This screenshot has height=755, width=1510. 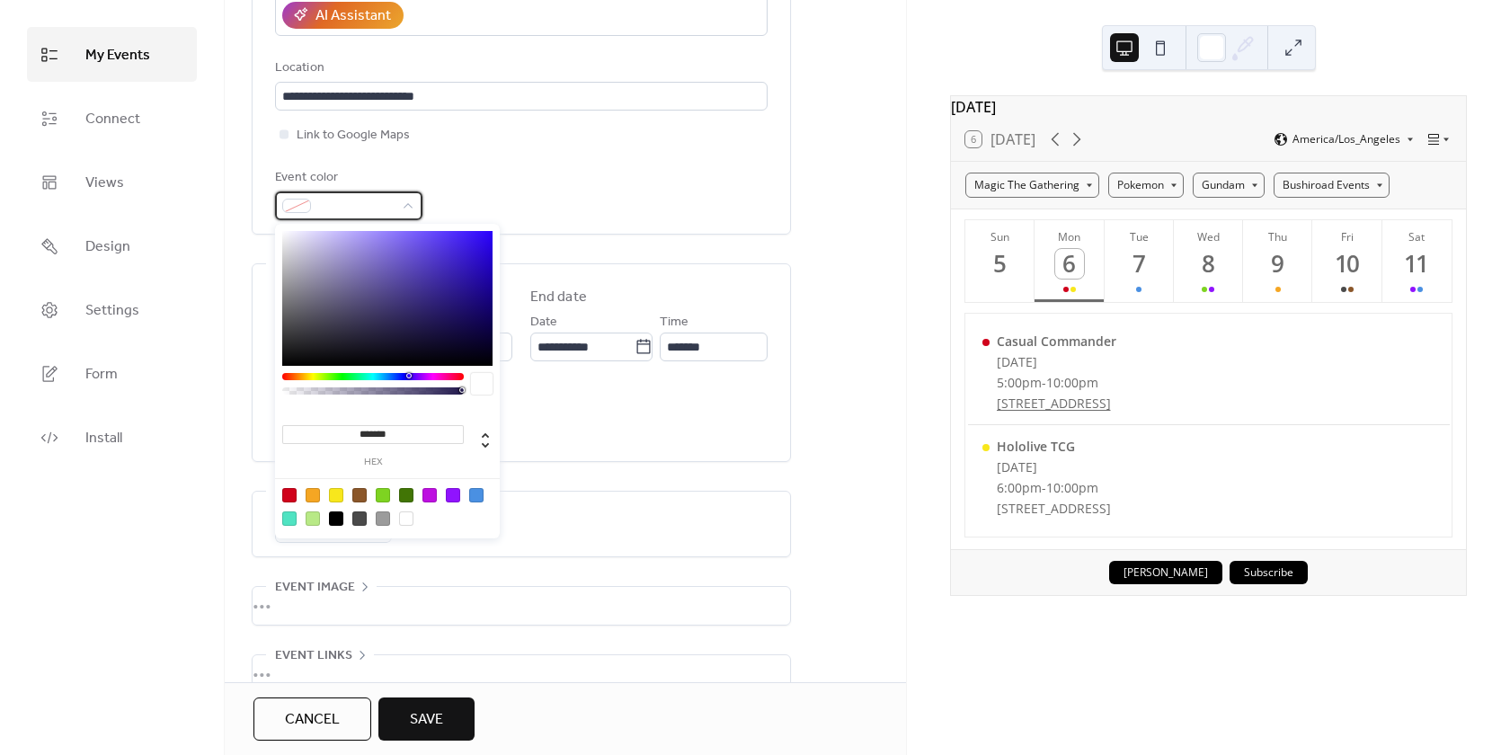 What do you see at coordinates (111, 437) in the screenshot?
I see `a: Install` at bounding box center [111, 437].